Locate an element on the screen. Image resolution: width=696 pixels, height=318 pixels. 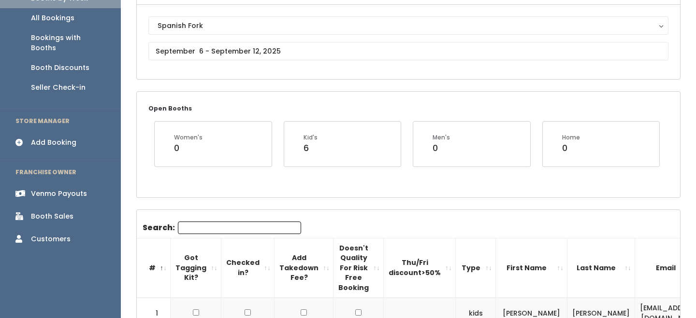
th: Add Takedown Fee?: activate to sort column ascending is located at coordinates (304, 268).